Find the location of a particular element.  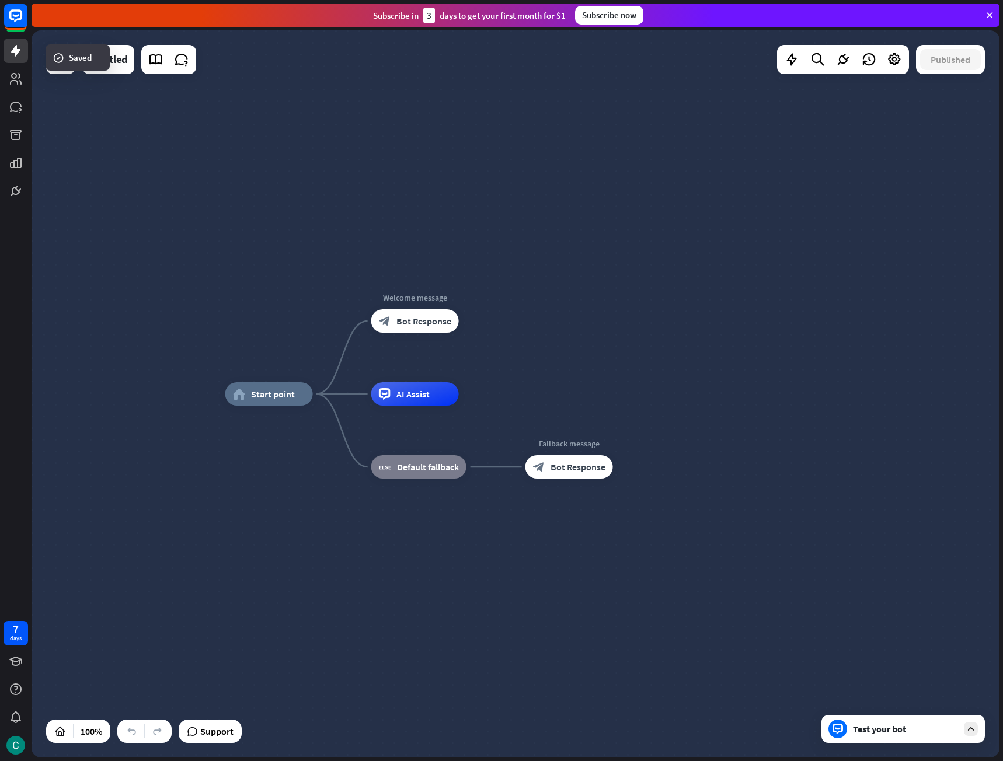

span: Support is located at coordinates (217, 731).